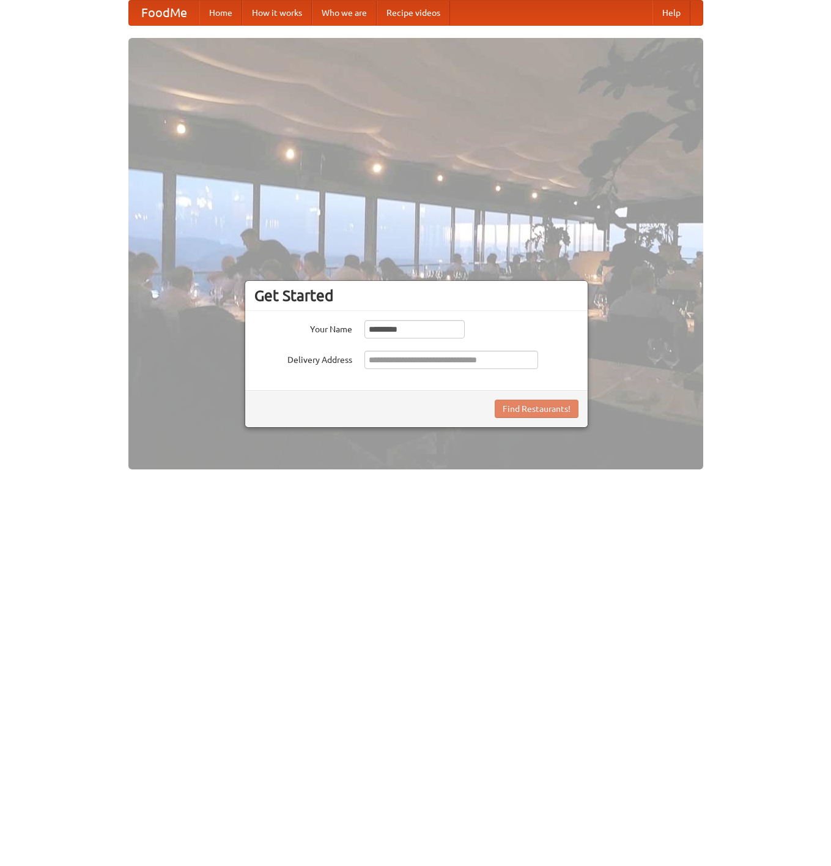 This screenshot has width=831, height=866. I want to click on a: Who we are, so click(344, 13).